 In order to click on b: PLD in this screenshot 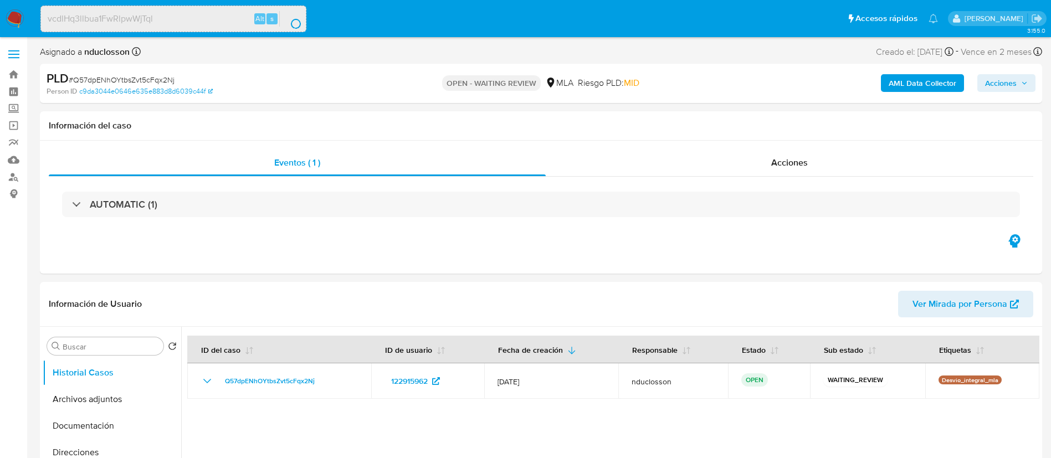, I will do `click(58, 78)`.